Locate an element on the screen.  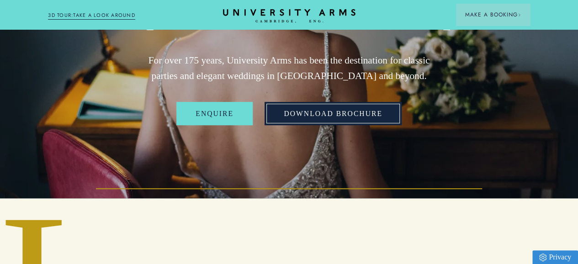
img: Arrow icon is located at coordinates (519, 15).